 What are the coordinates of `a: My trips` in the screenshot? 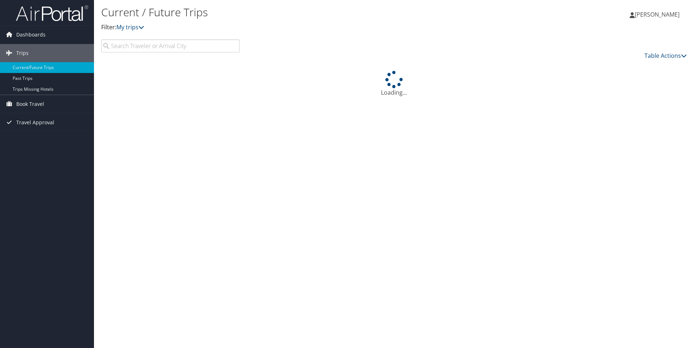 It's located at (130, 27).